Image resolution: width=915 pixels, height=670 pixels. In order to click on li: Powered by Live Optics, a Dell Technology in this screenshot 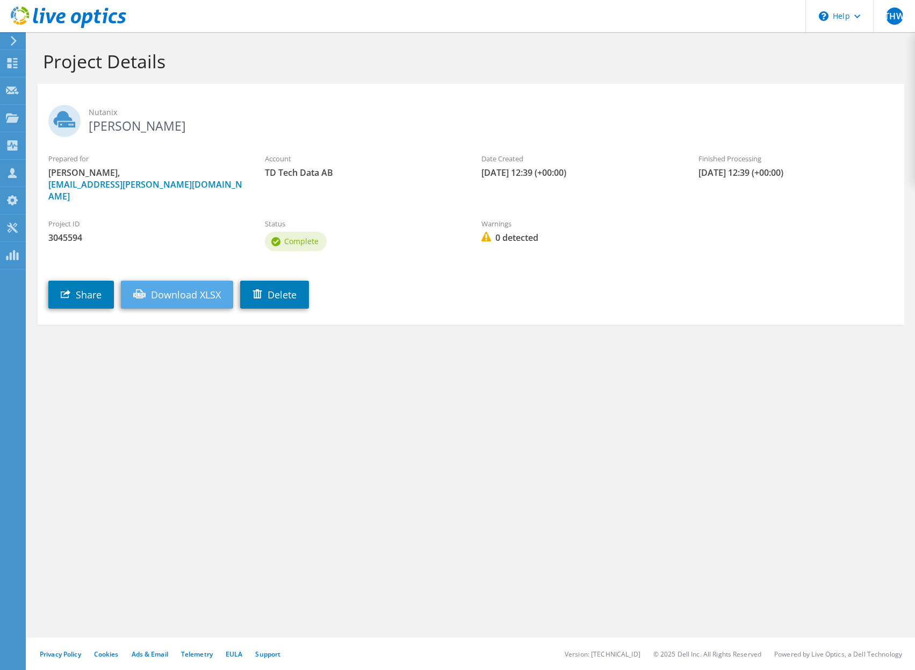, I will do `click(838, 653)`.